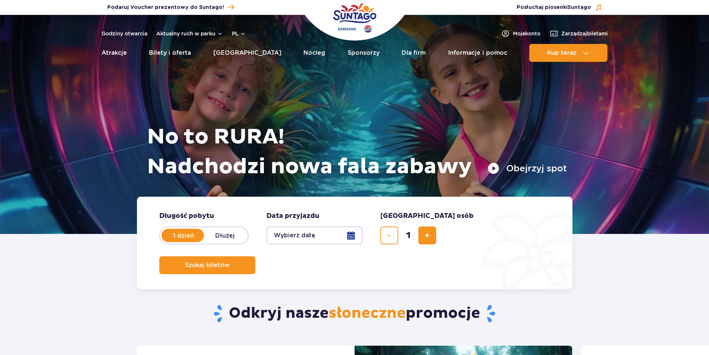 This screenshot has height=355, width=709. What do you see at coordinates (578, 33) in the screenshot?
I see `a: Zarządzajbiletami` at bounding box center [578, 33].